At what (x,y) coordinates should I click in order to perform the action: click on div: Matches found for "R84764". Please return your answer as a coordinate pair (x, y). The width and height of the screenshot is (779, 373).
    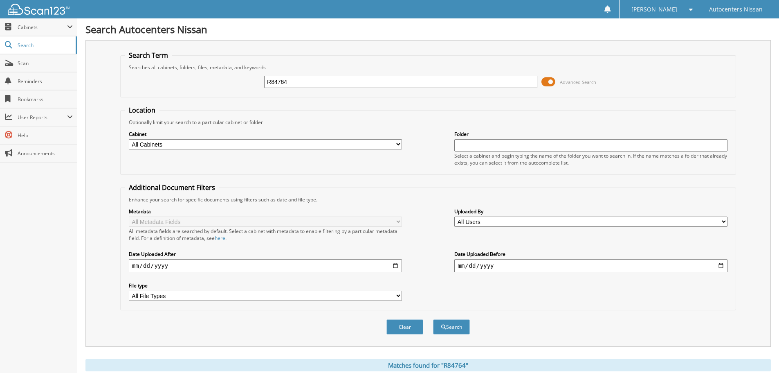
    Looking at the image, I should click on (428, 365).